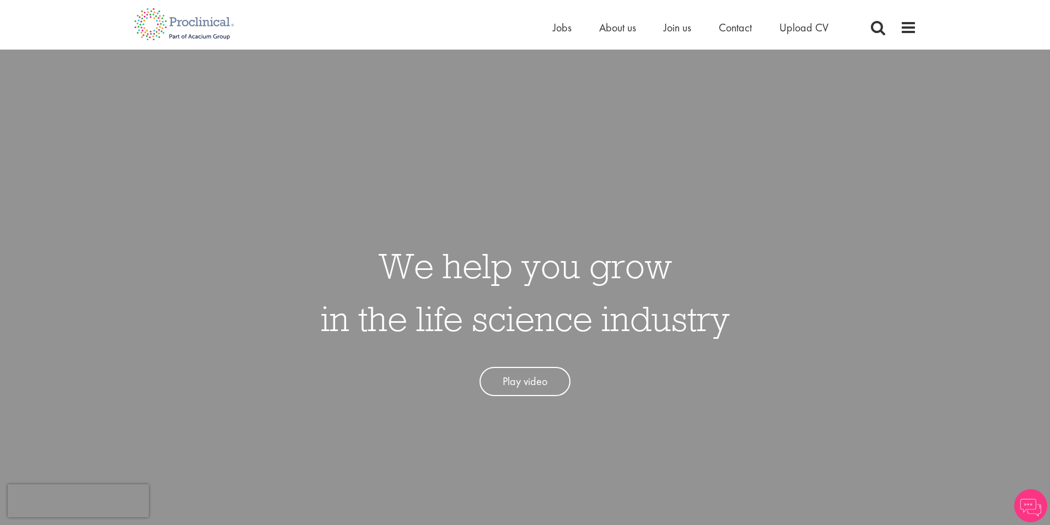  What do you see at coordinates (618, 28) in the screenshot?
I see `a: About us` at bounding box center [618, 28].